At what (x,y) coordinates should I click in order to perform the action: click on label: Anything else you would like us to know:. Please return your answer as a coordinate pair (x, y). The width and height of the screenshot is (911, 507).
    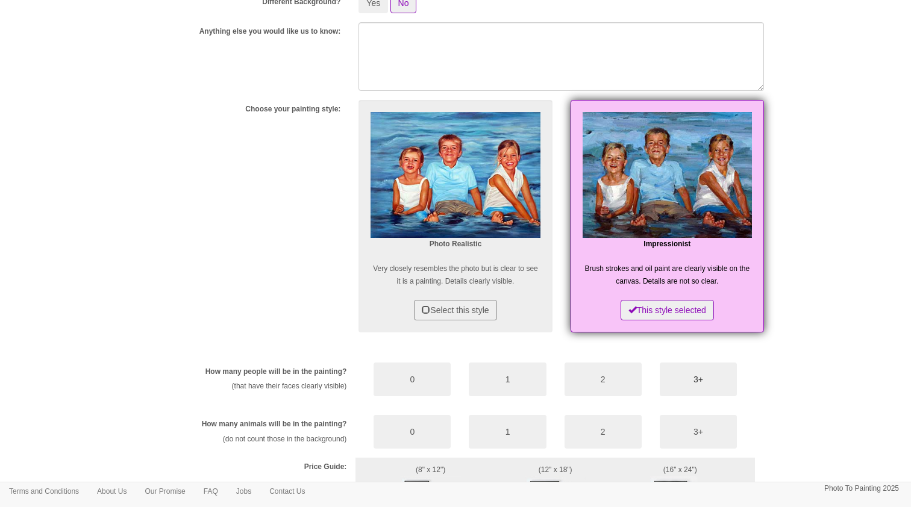
    Looking at the image, I should click on (270, 31).